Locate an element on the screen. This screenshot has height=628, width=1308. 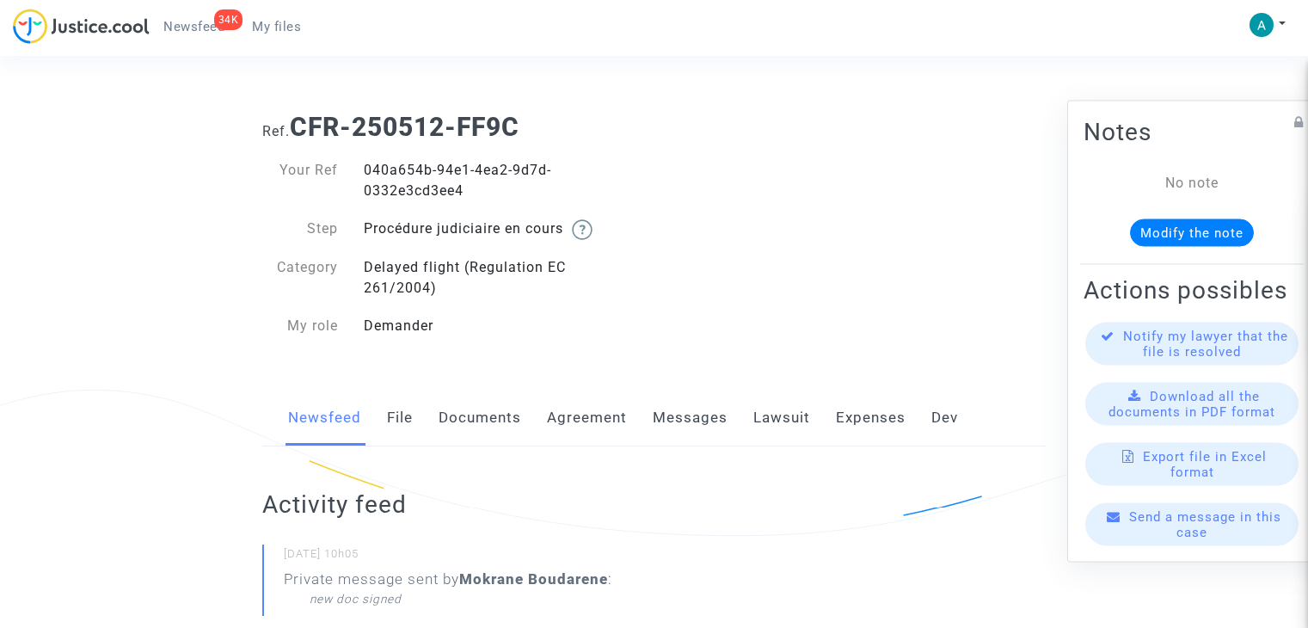
img: ACg8ocKxEh1roqPwRpg1kojw5Hkh0hlUCvJS7fqe8Gto7GA9q_g7JA=s96-c is located at coordinates (1262, 25).